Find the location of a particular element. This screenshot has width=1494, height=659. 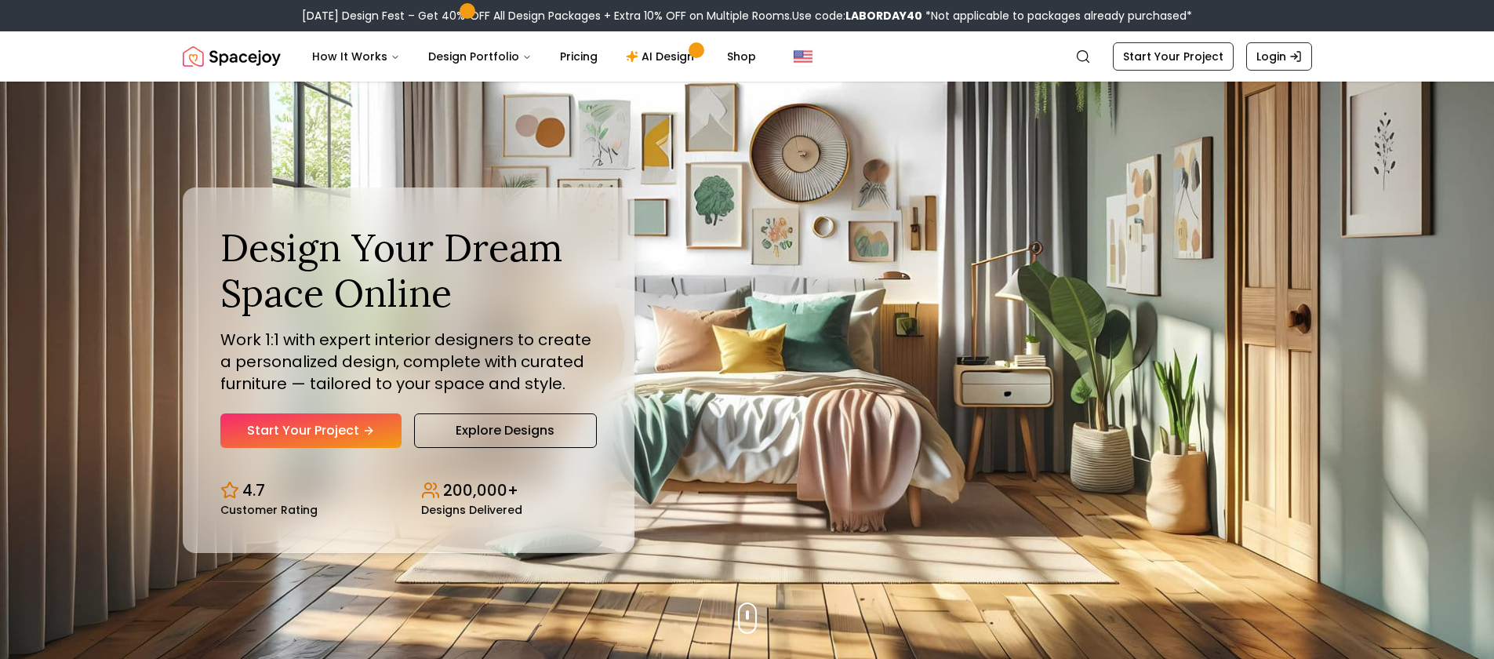

nav: Global is located at coordinates (747, 56).